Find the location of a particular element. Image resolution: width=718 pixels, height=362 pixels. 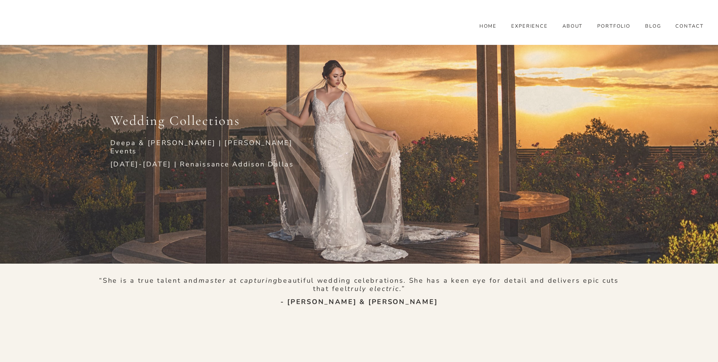

a: PORTFOLIO is located at coordinates (614, 27).